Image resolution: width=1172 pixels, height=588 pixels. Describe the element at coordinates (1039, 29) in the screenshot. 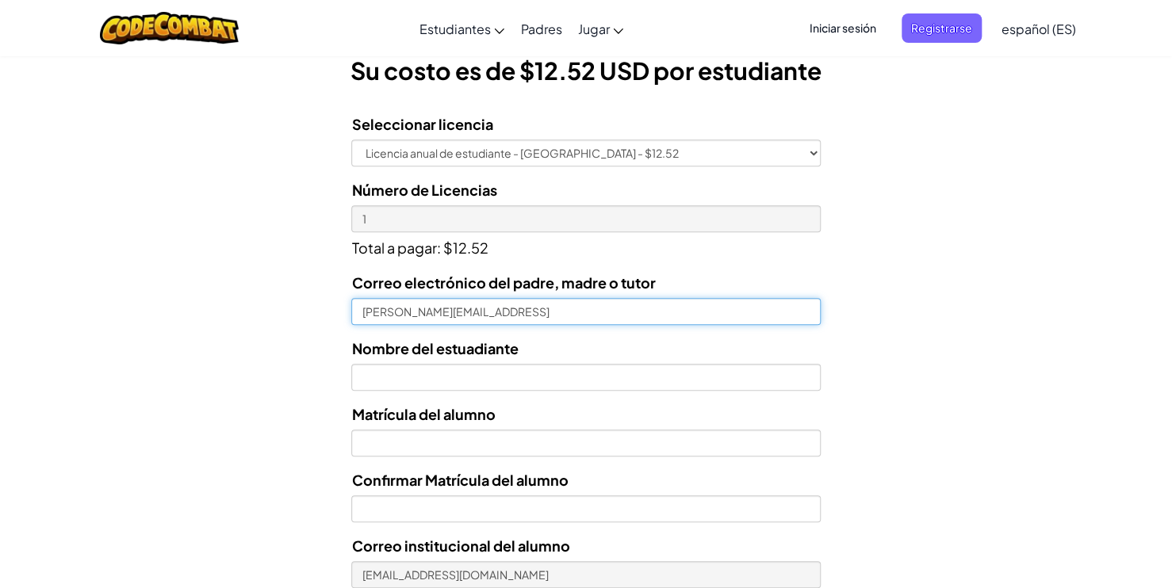

I see `span: español (ES)` at that location.